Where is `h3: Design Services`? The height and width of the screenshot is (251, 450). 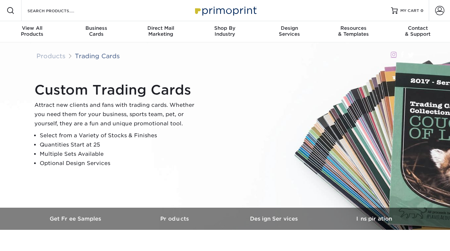
h3: Design Services is located at coordinates (275, 219).